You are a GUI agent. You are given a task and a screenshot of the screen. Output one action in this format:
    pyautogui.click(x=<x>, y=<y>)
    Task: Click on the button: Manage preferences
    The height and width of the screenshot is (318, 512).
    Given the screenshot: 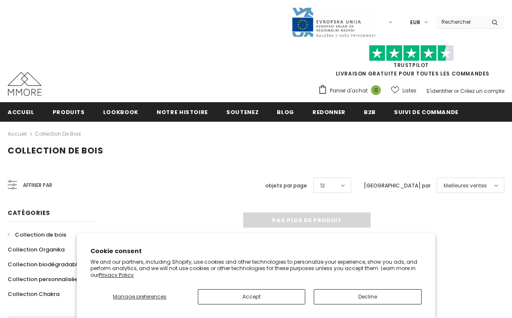 What is the action you would take?
    pyautogui.click(x=140, y=297)
    